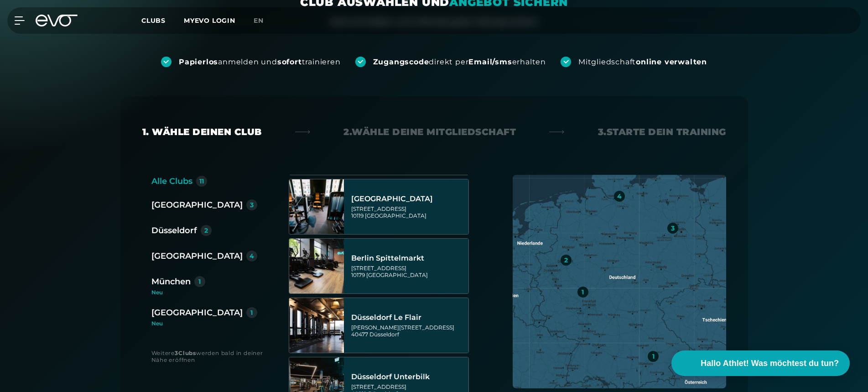  I want to click on strong: sofort, so click(289, 62).